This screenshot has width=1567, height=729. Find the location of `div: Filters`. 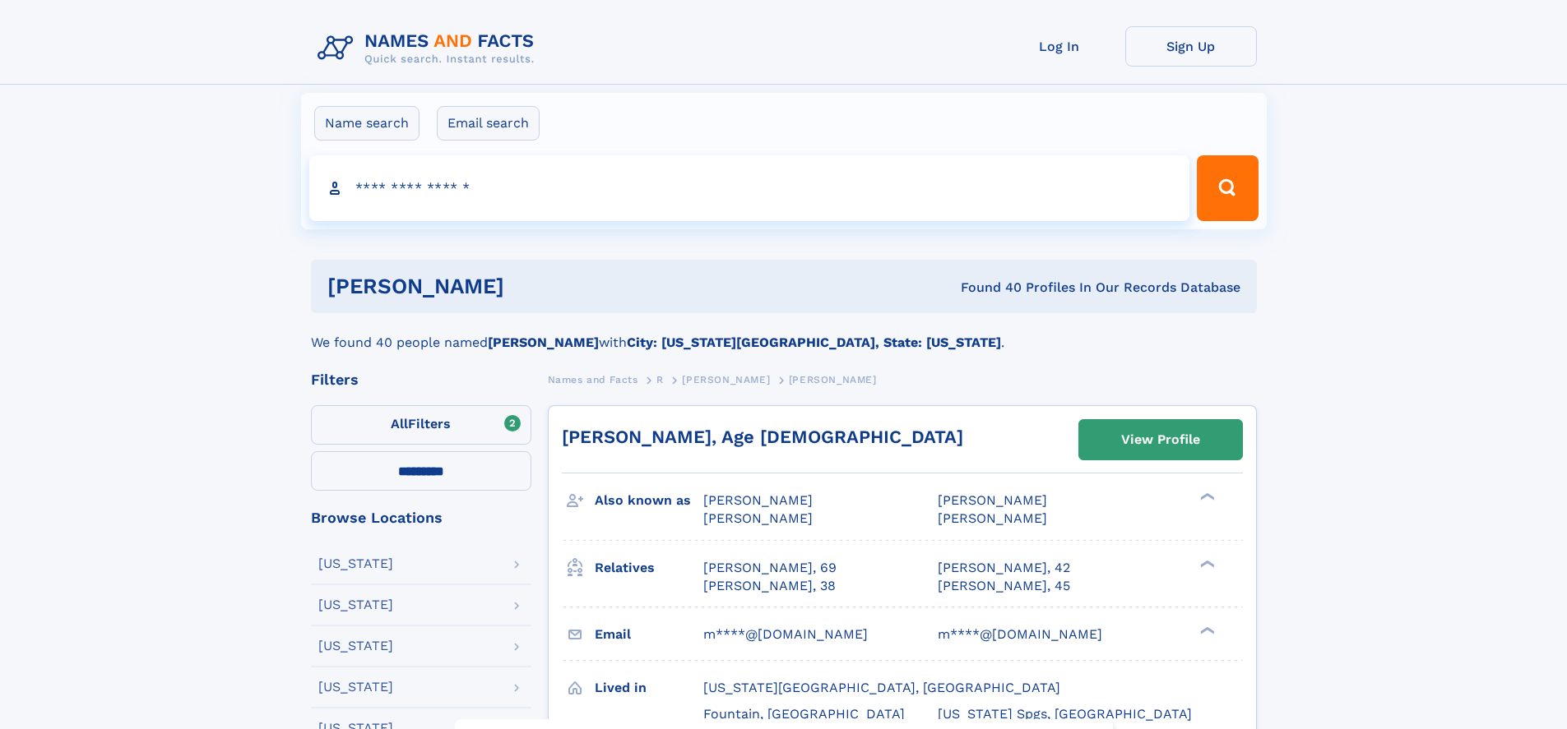

div: Filters is located at coordinates (421, 380).